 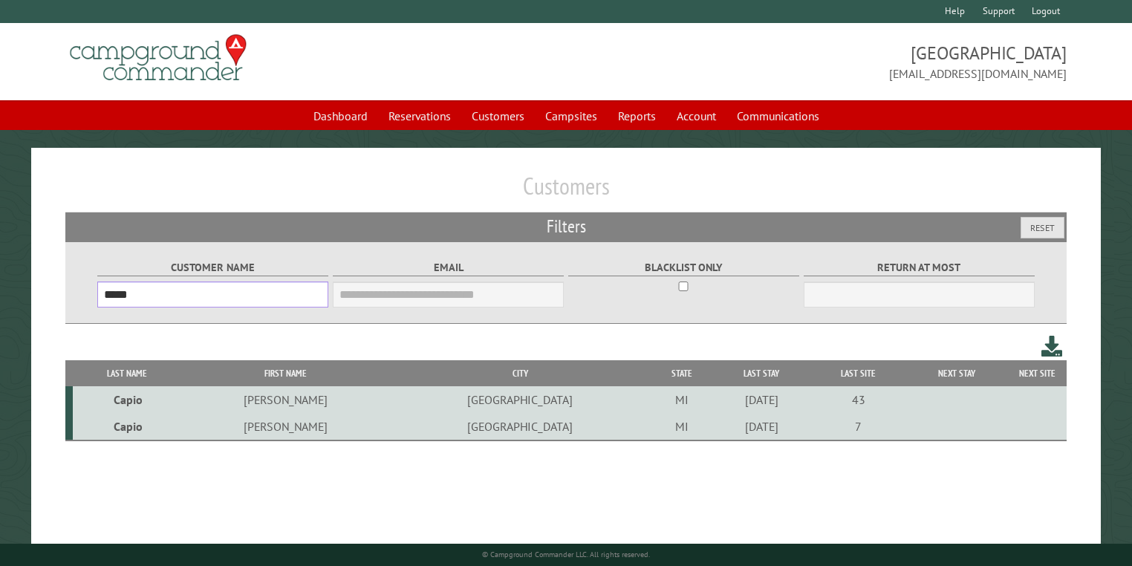 I want to click on a: Dashboard, so click(x=340, y=116).